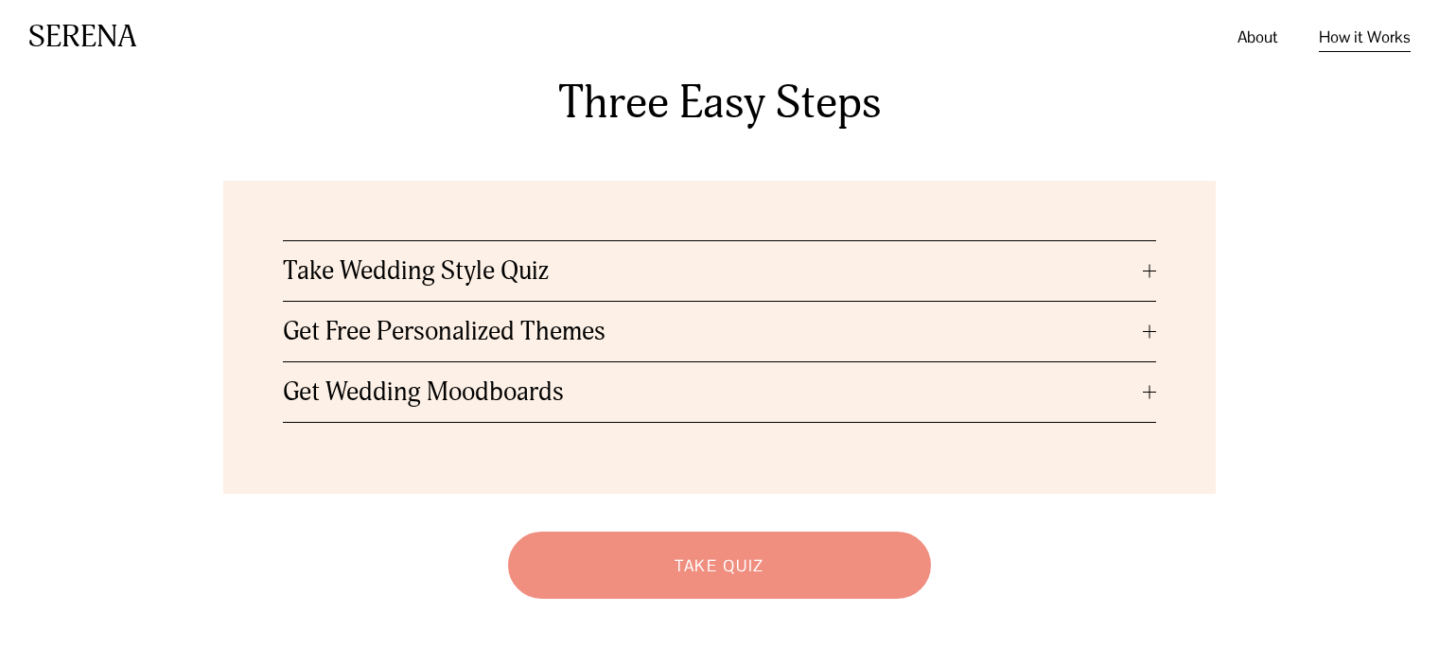 The height and width of the screenshot is (665, 1439). Describe the element at coordinates (720, 392) in the screenshot. I see `button: Get Wedding Moodboards` at that location.